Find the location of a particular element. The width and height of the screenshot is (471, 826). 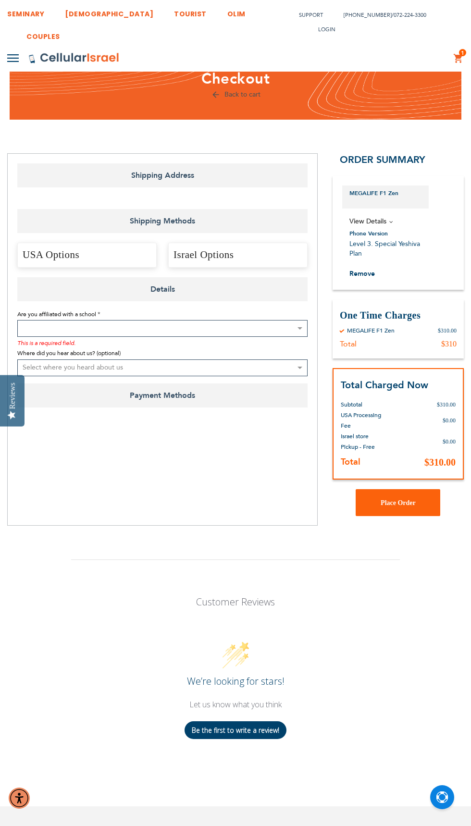

th: Subtotal is located at coordinates (362, 401).